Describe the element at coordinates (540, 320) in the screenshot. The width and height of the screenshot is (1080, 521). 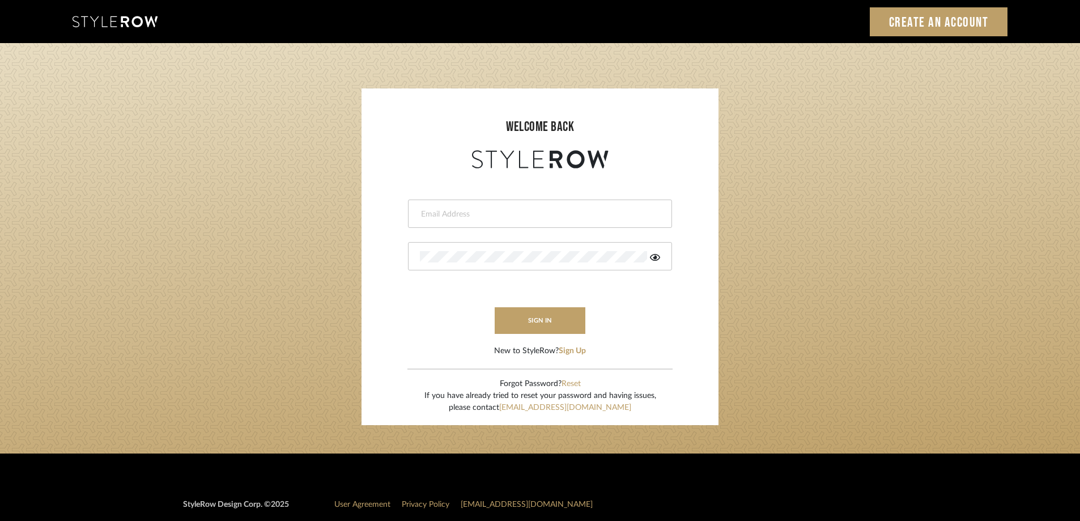
I see `button: sign in` at that location.